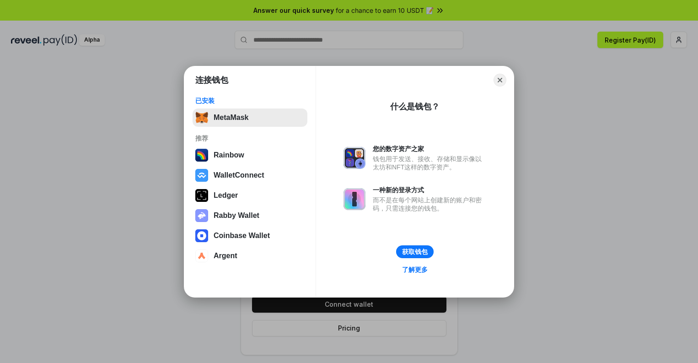 Image resolution: width=698 pixels, height=363 pixels. What do you see at coordinates (250, 195) in the screenshot?
I see `button: Ledger` at bounding box center [250, 195].